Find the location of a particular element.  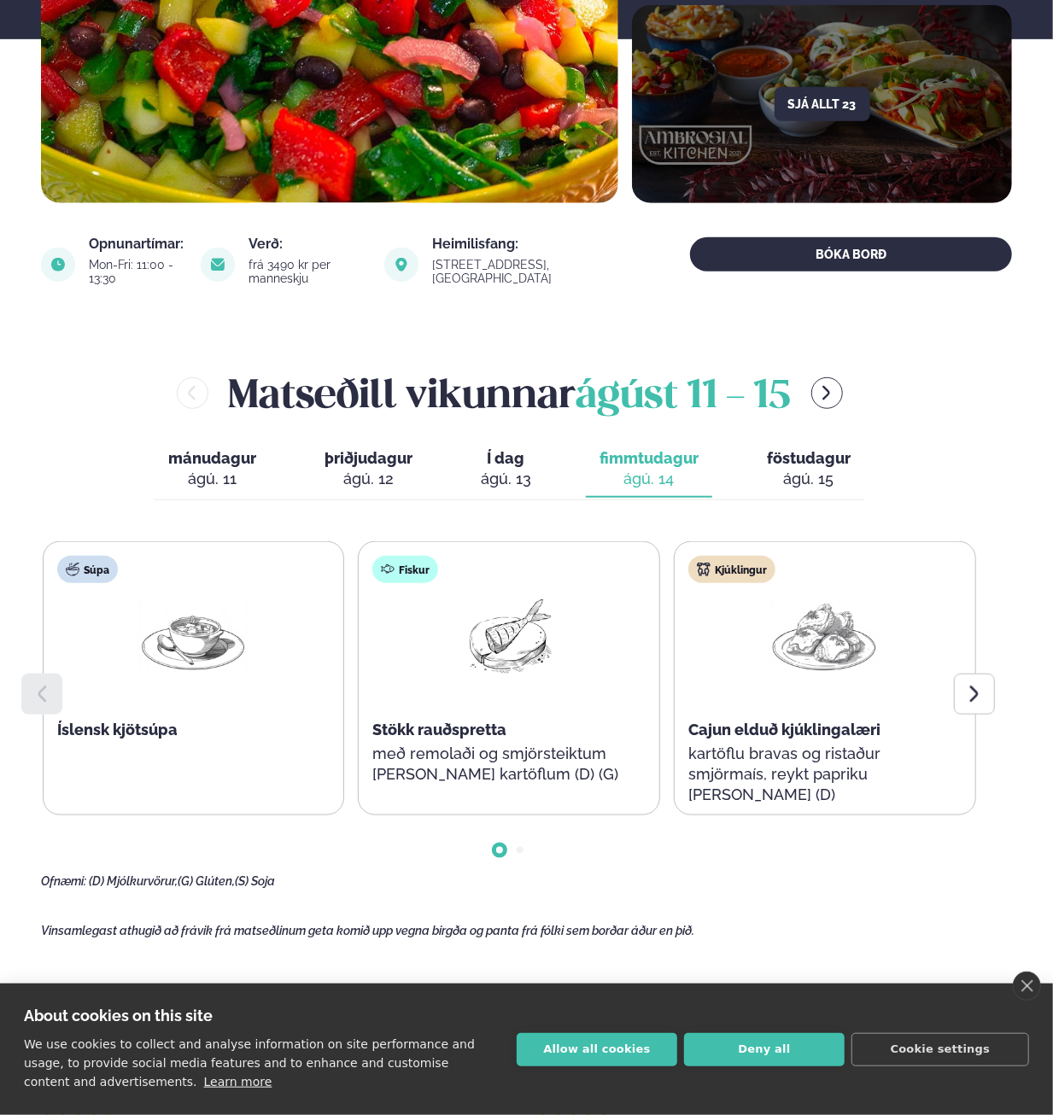

button: Cookie settings is located at coordinates (940, 1049).